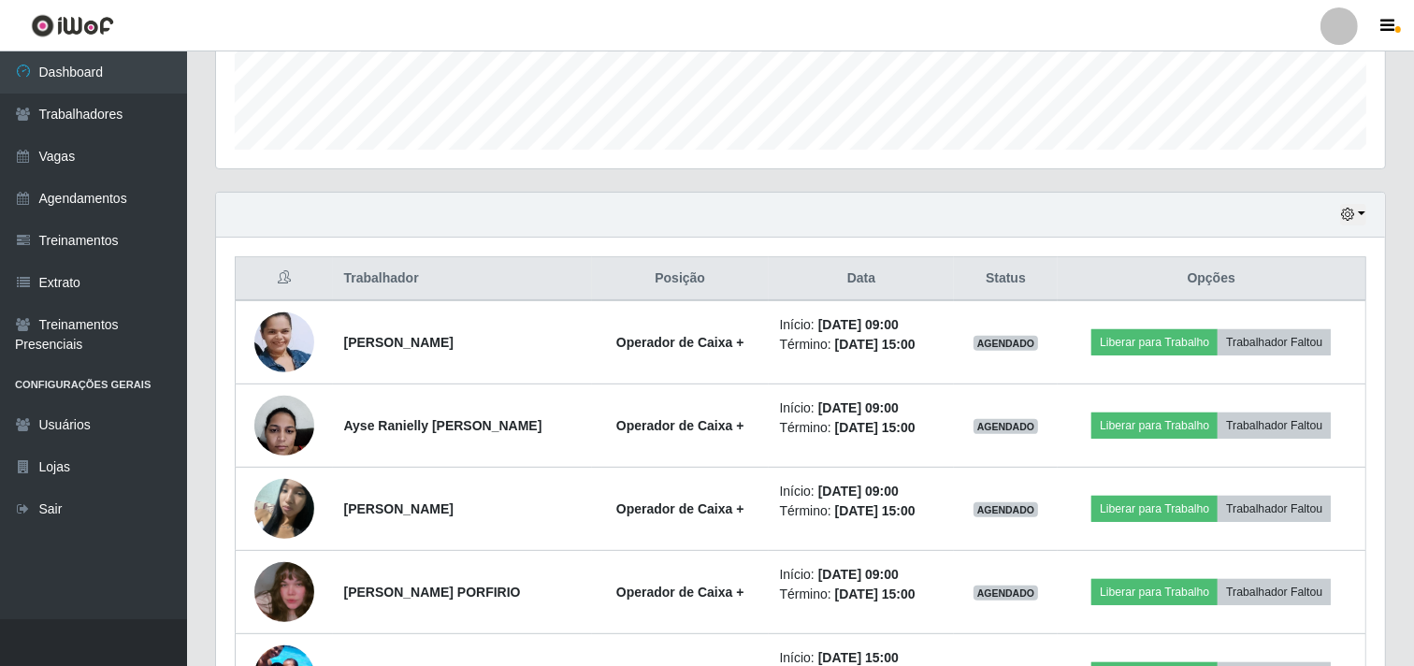  Describe the element at coordinates (72, 25) in the screenshot. I see `img: CoreUI Logo` at that location.